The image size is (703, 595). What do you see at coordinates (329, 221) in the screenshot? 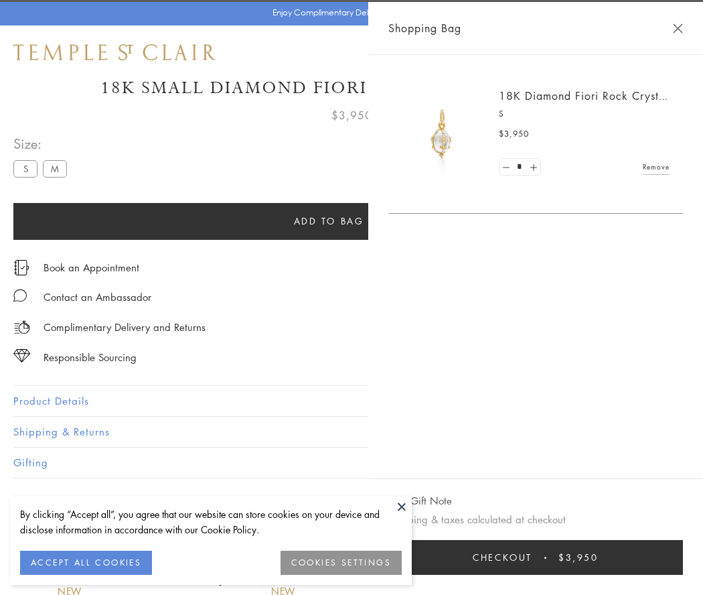
I see `button: Add to bag` at bounding box center [329, 221].